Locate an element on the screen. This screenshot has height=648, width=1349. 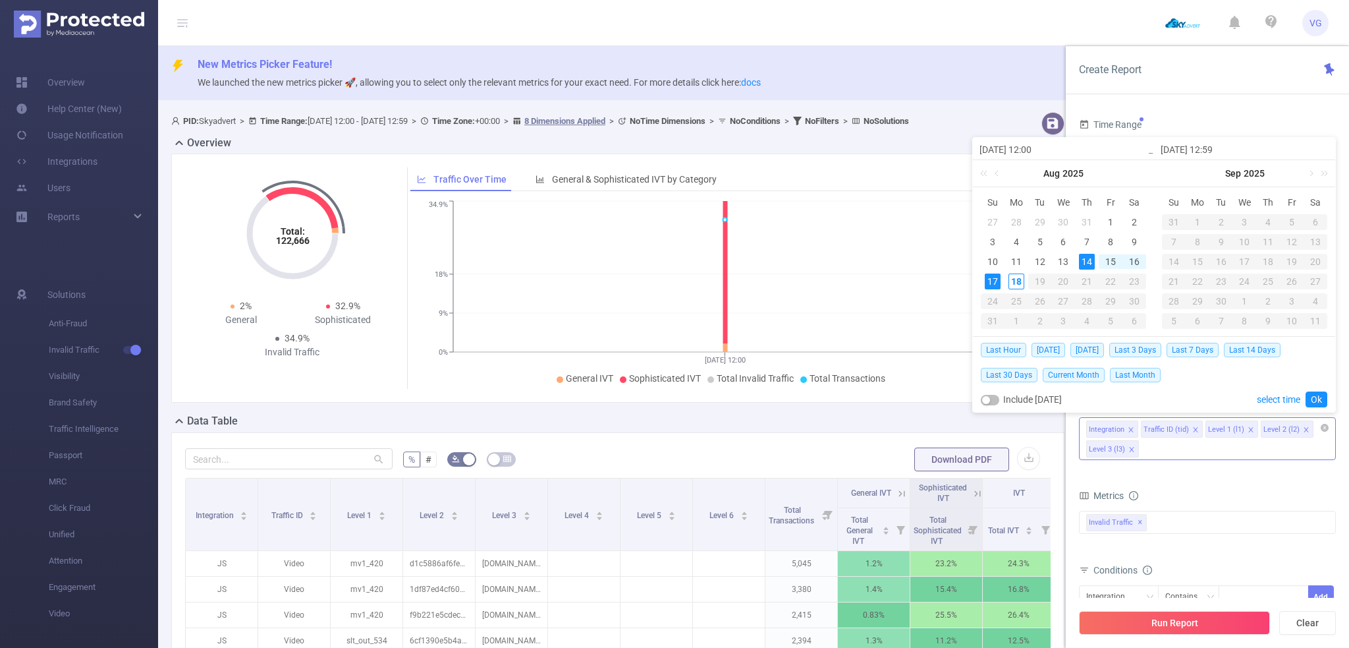
td: July 27, 2025 is located at coordinates (993, 222).